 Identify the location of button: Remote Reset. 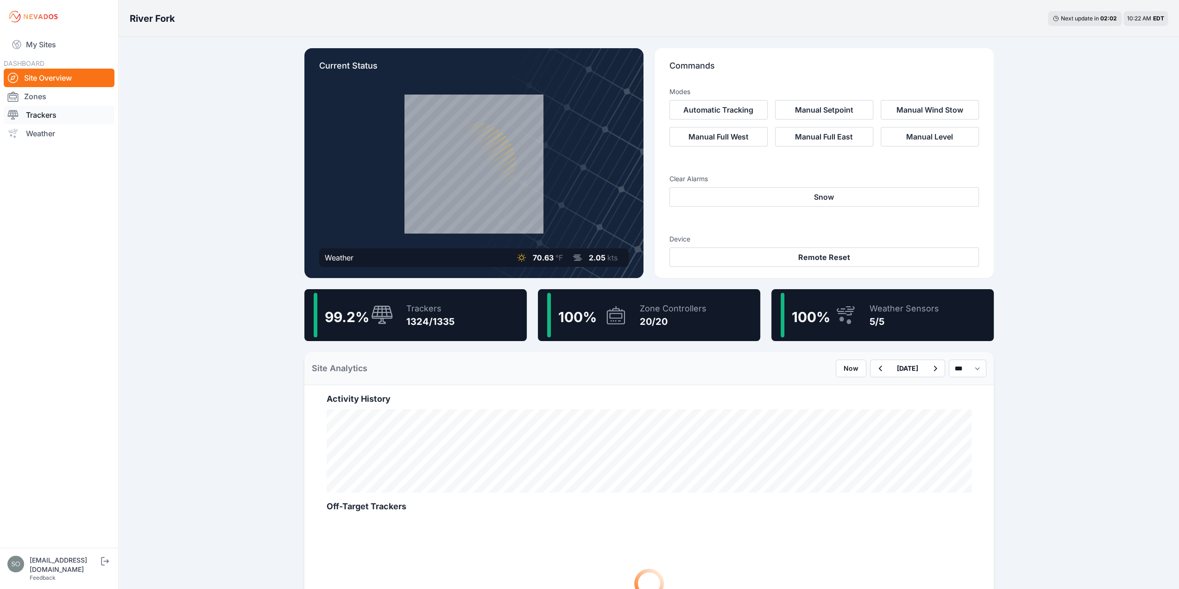
(824, 257).